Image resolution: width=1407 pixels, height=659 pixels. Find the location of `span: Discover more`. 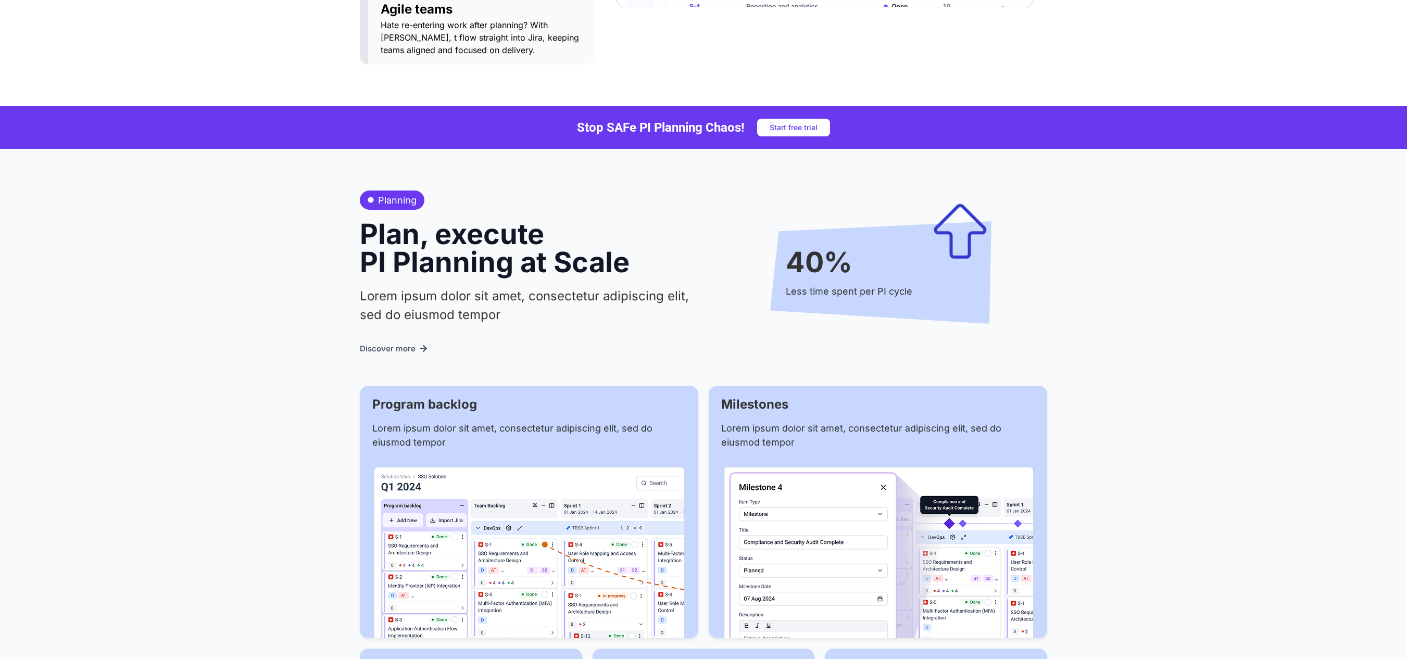

span: Discover more is located at coordinates (388, 348).